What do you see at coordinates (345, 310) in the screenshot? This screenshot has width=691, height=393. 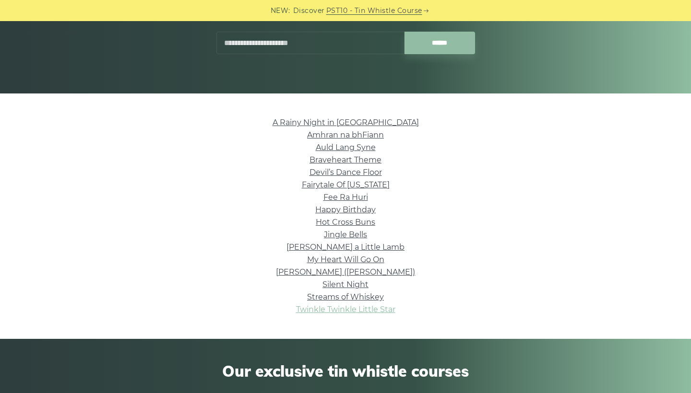 I see `a: Twinkle Twinkle Little Star` at bounding box center [345, 310].